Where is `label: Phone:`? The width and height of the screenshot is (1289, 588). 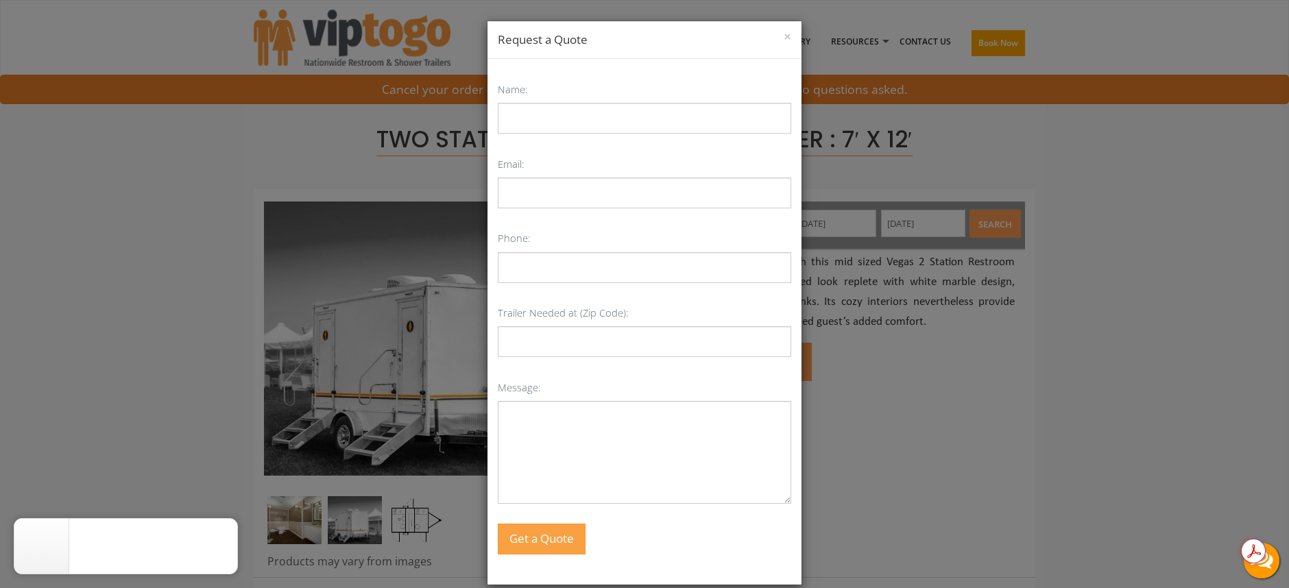 label: Phone: is located at coordinates (514, 238).